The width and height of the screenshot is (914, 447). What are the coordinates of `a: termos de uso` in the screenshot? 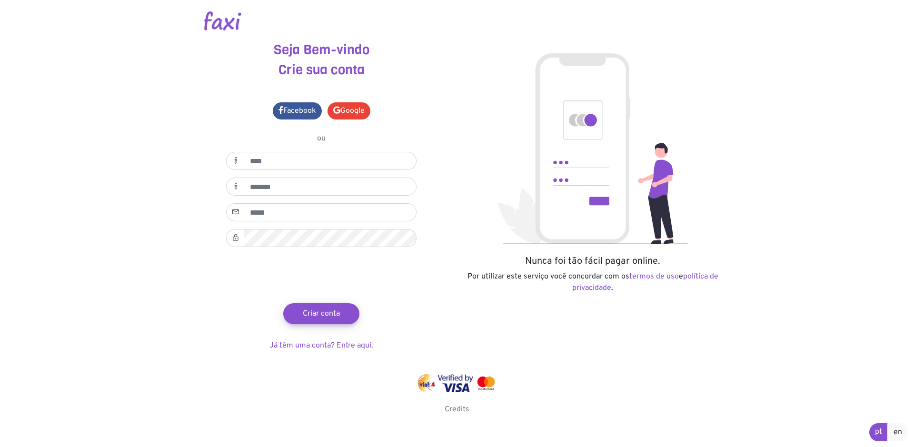 It's located at (654, 277).